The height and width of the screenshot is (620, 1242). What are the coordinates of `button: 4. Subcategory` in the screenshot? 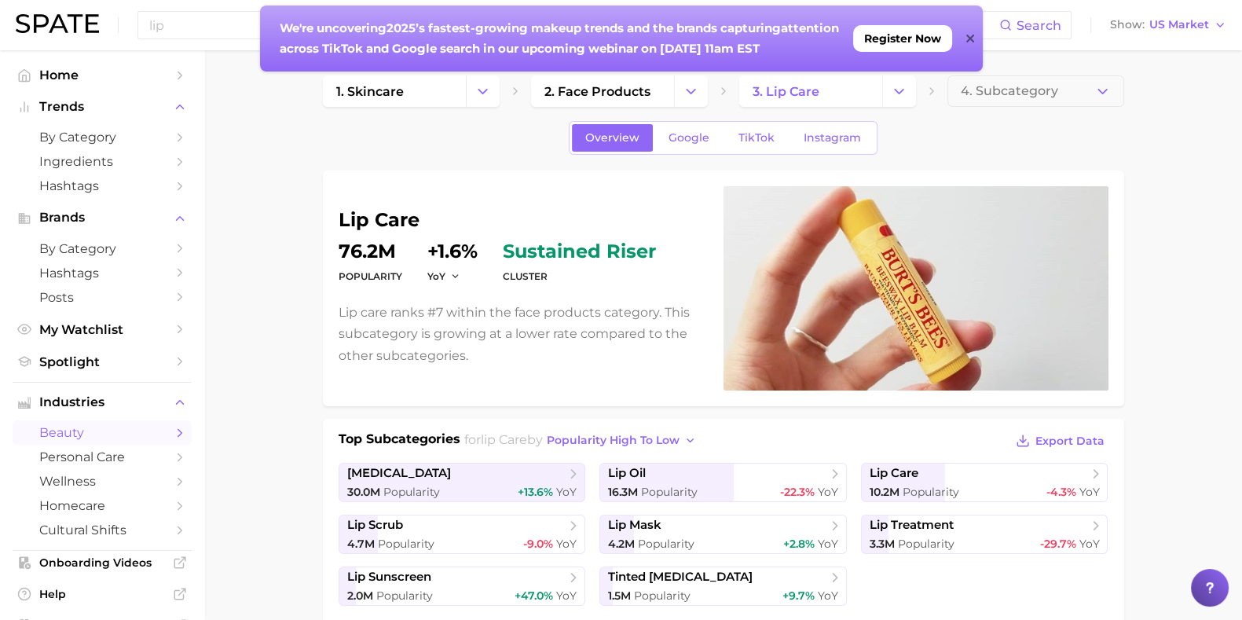 It's located at (1035, 91).